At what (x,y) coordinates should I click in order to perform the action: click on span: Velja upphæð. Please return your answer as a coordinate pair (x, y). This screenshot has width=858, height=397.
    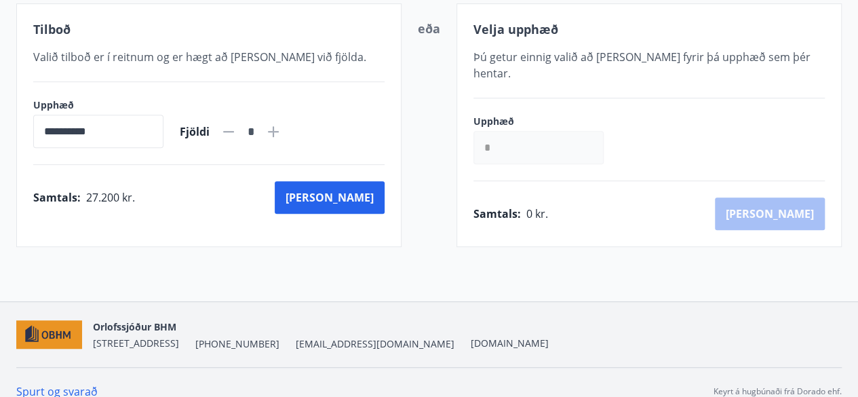
    Looking at the image, I should click on (515, 29).